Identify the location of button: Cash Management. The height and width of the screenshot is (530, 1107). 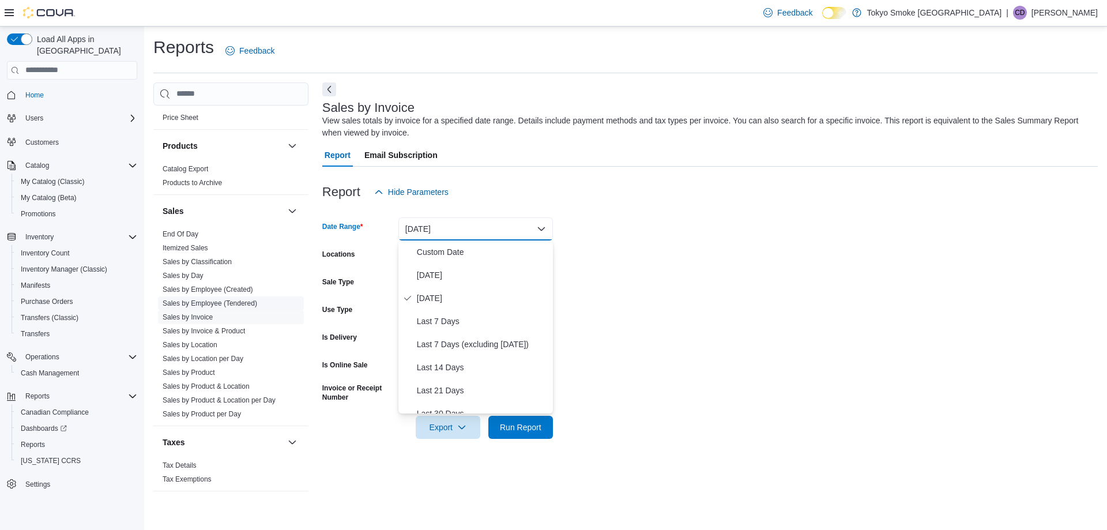
(77, 373).